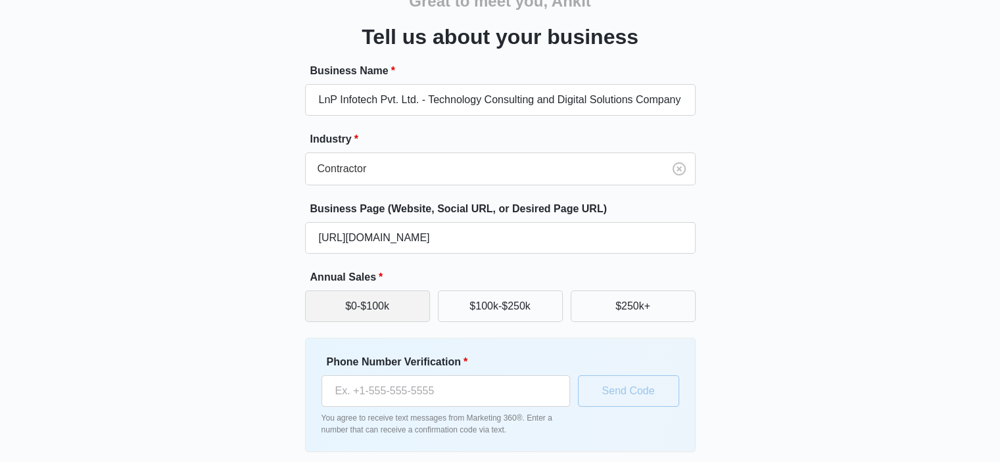  Describe the element at coordinates (501, 238) in the screenshot. I see `input: e.g. janesplumbing.com` at that location.